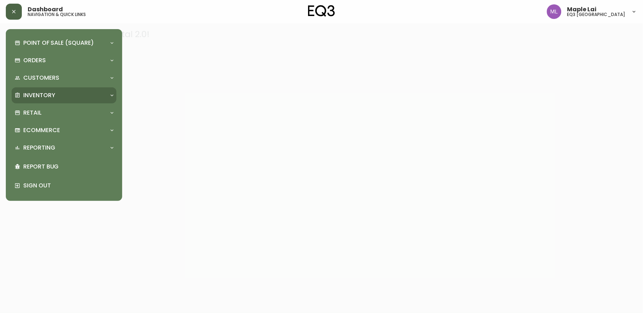 The width and height of the screenshot is (643, 313). Describe the element at coordinates (64, 60) in the screenshot. I see `div: Orders` at that location.